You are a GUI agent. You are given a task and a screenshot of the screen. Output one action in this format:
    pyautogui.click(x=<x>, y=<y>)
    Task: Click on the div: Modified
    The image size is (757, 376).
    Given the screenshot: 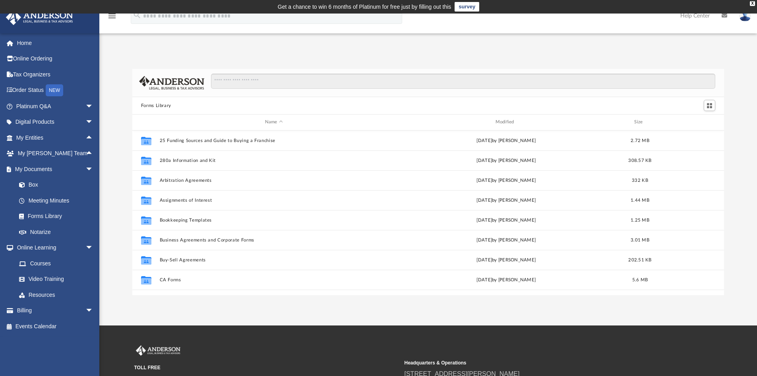 What is the action you would take?
    pyautogui.click(x=506, y=122)
    